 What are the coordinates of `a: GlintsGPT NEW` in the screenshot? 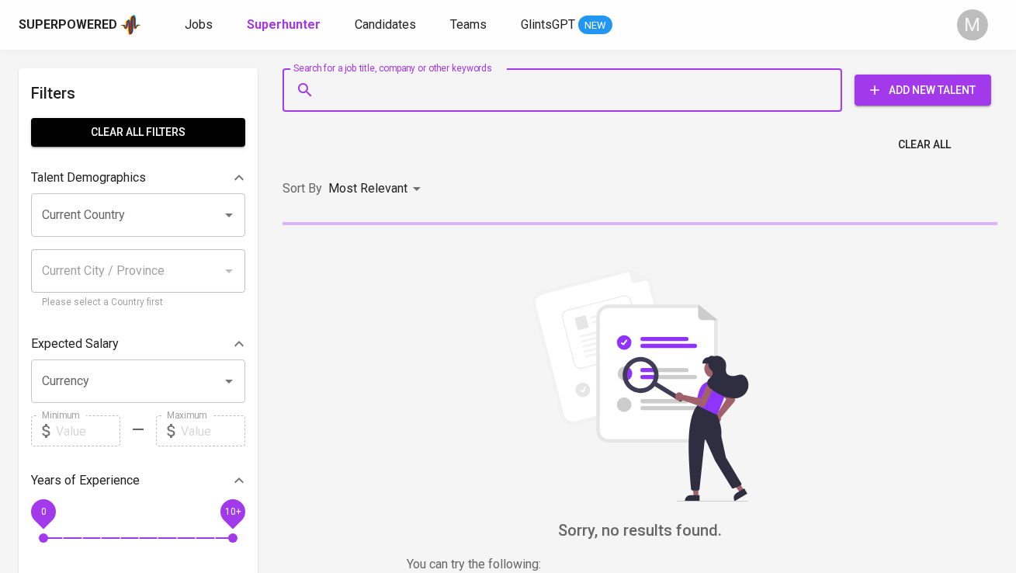 It's located at (567, 25).